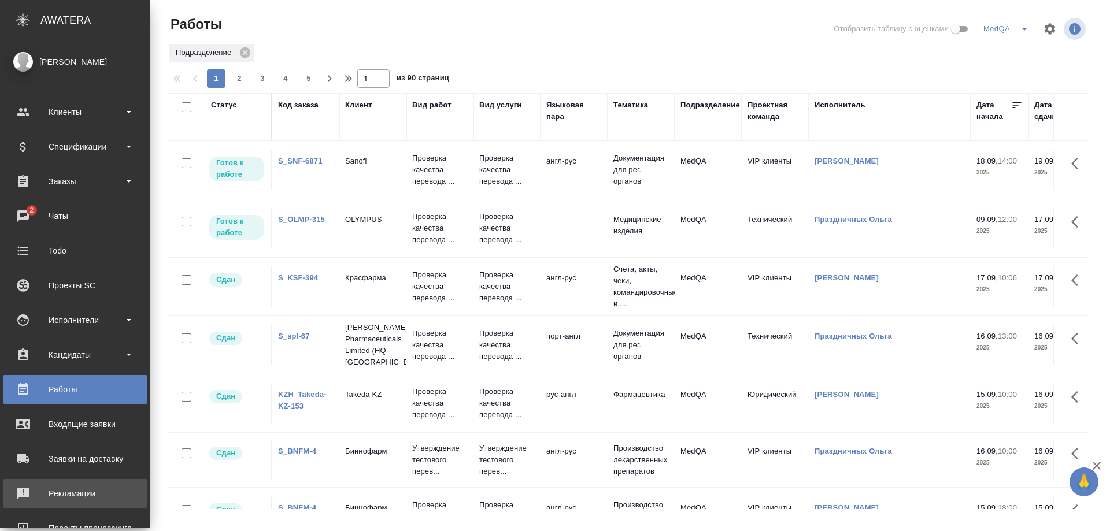 This screenshot has width=1110, height=531. I want to click on div: Кандидаты, so click(75, 355).